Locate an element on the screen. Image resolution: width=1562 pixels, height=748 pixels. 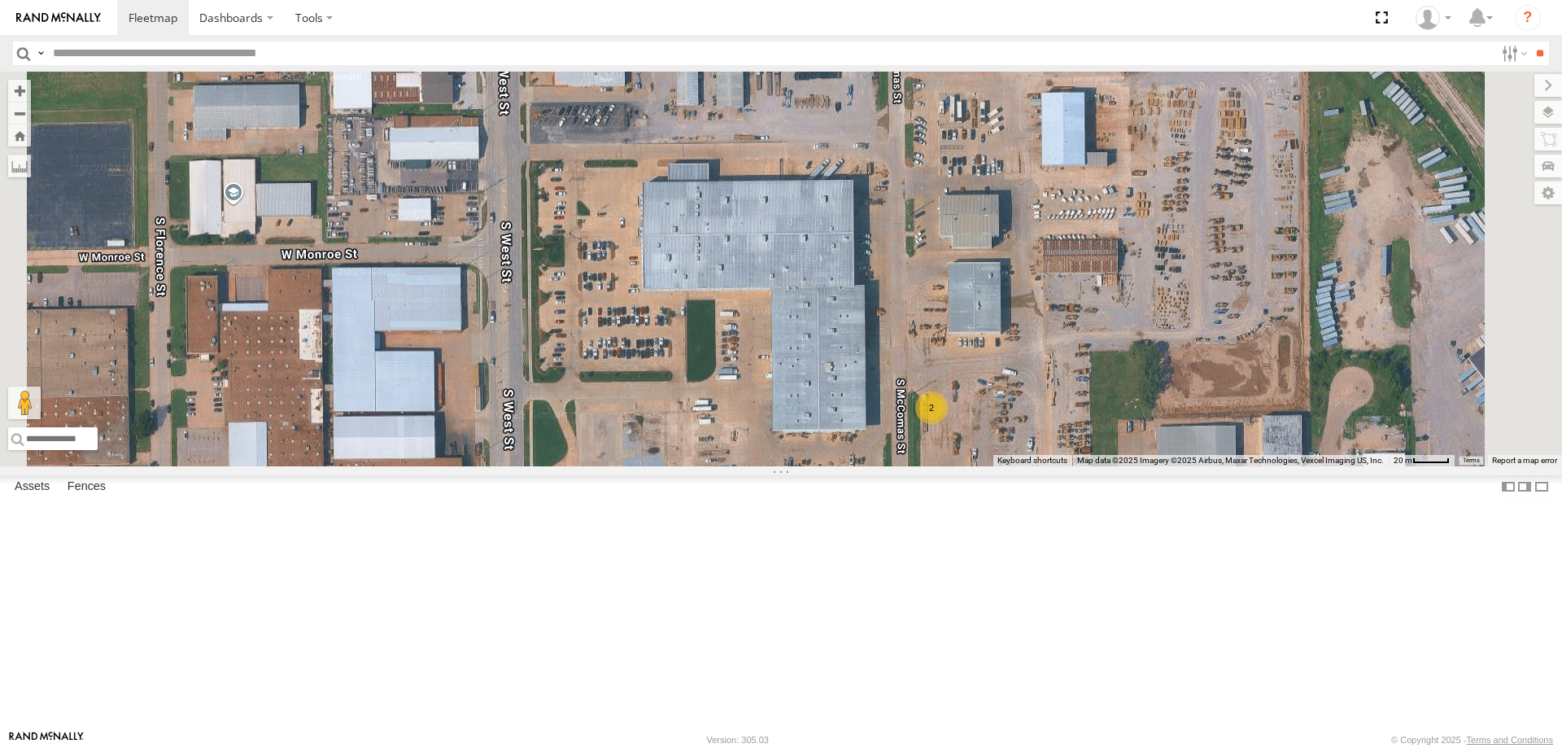
label: Map Settings is located at coordinates (1549, 193).